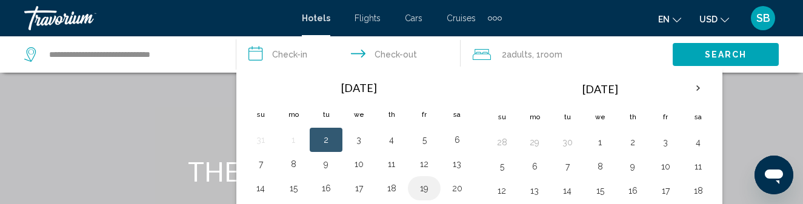 This screenshot has width=803, height=204. Describe the element at coordinates (520, 55) in the screenshot. I see `span: Adults` at that location.